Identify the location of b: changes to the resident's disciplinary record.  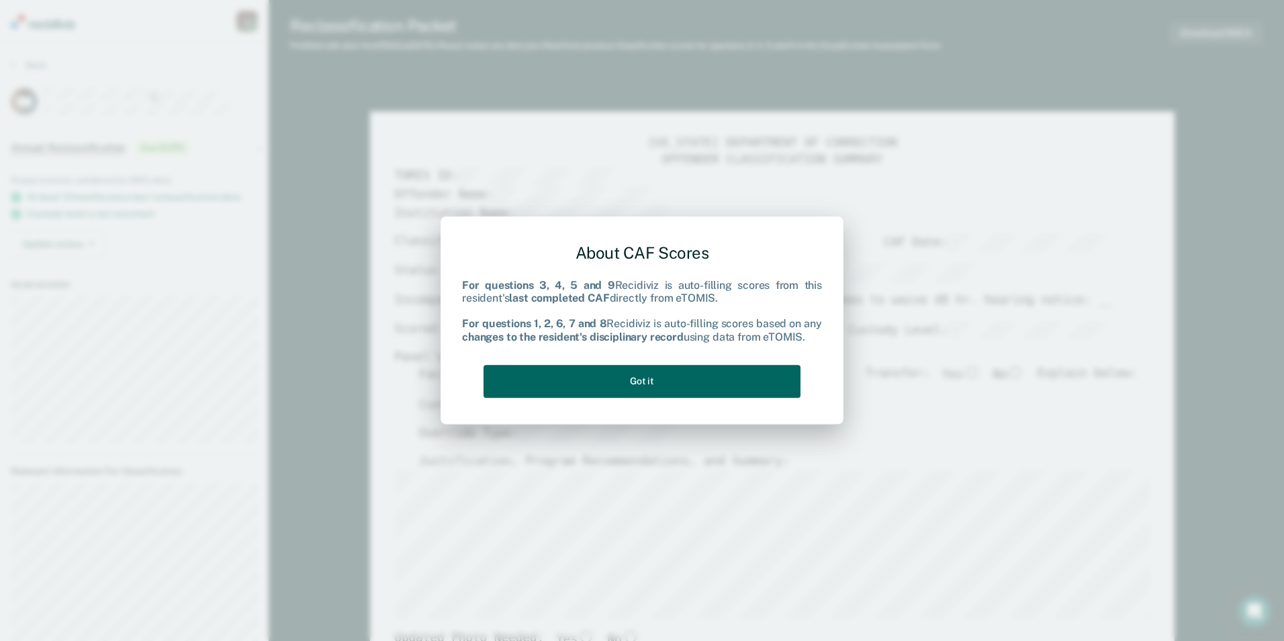
(573, 337).